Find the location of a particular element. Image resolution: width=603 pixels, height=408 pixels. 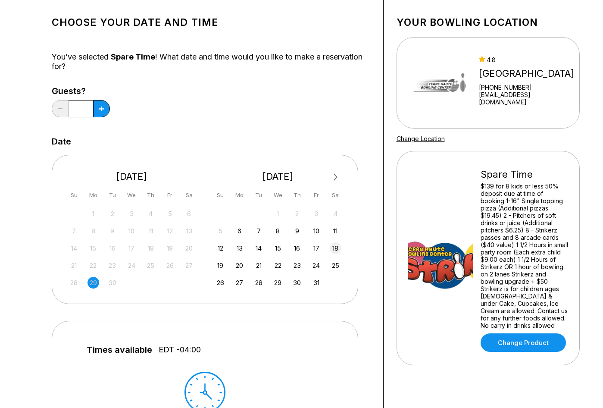

div: Not available Tuesday, September 30th, 2025 is located at coordinates (112, 282).